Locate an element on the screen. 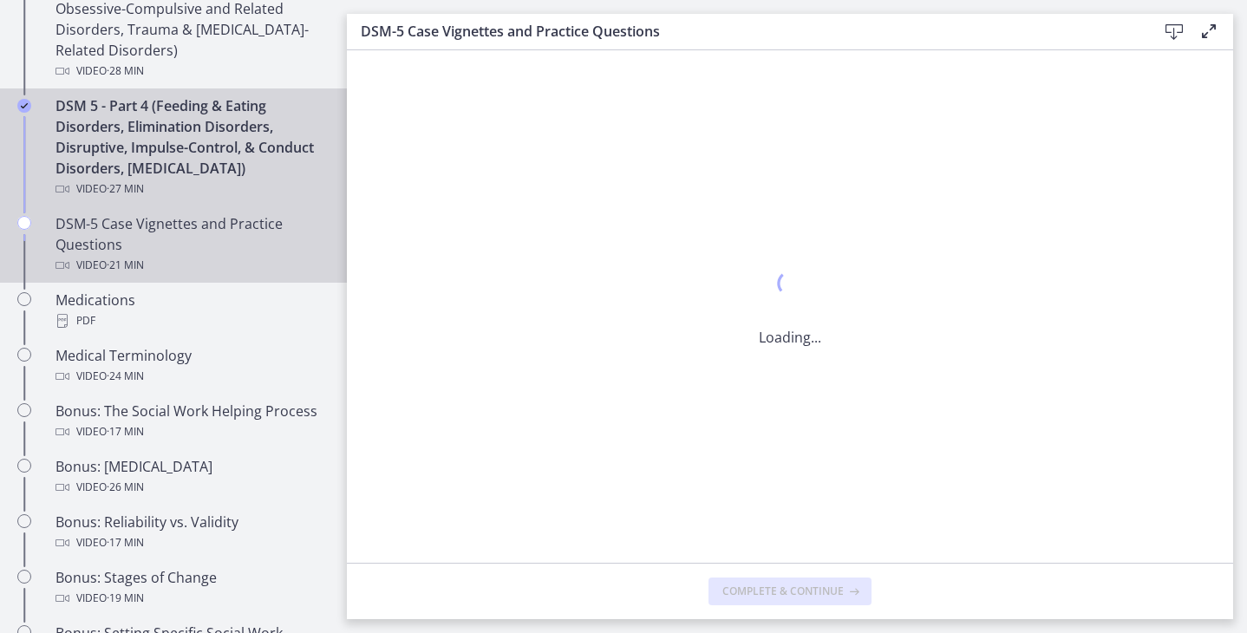 Image resolution: width=1247 pixels, height=633 pixels. div: PDF is located at coordinates (191, 321).